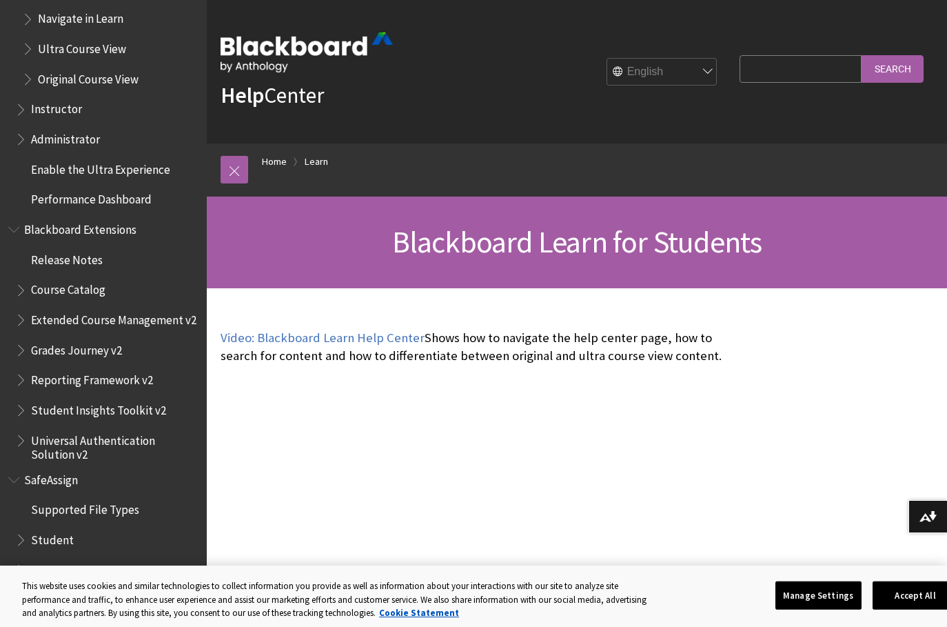 The image size is (947, 627). Describe the element at coordinates (82, 46) in the screenshot. I see `span: Ultra Course View` at that location.